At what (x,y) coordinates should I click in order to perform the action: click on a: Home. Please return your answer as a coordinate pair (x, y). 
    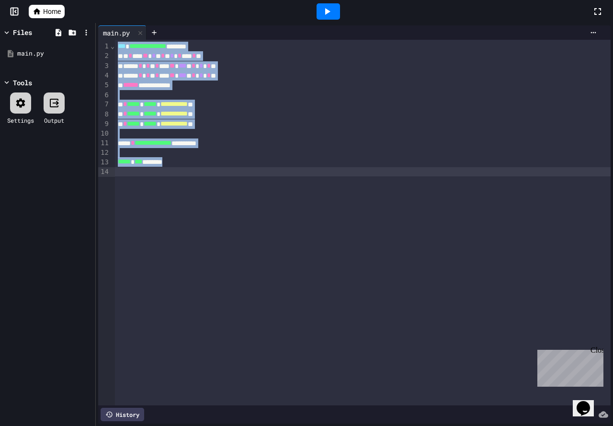
    Looking at the image, I should click on (46, 11).